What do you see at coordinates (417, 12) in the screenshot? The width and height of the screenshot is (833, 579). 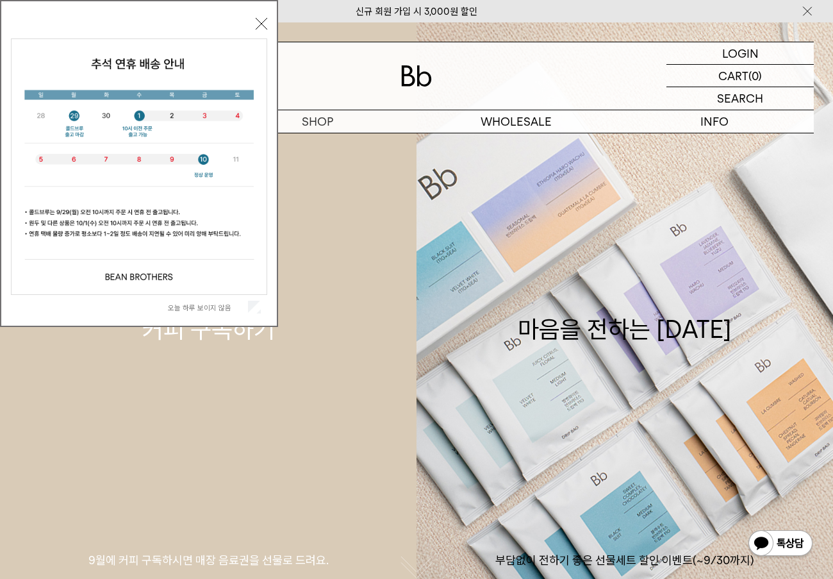 I see `a: 신규 회원 가입 시 3,000원 할인` at bounding box center [417, 12].